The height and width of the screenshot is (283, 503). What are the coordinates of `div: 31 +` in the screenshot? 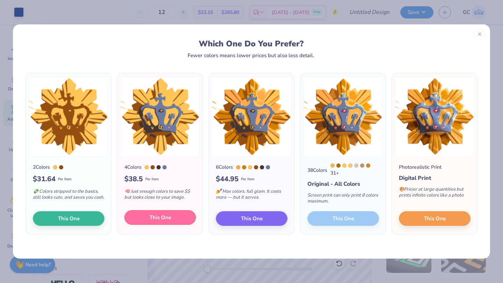 It's located at (354, 170).